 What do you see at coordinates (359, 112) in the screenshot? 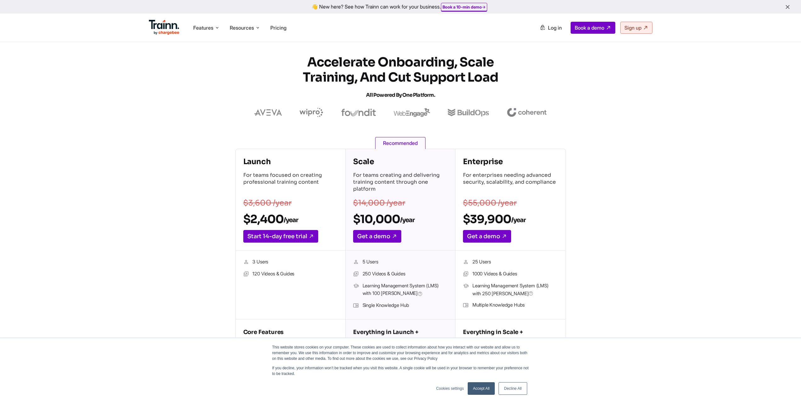
I see `img: foundit logo` at bounding box center [359, 112].